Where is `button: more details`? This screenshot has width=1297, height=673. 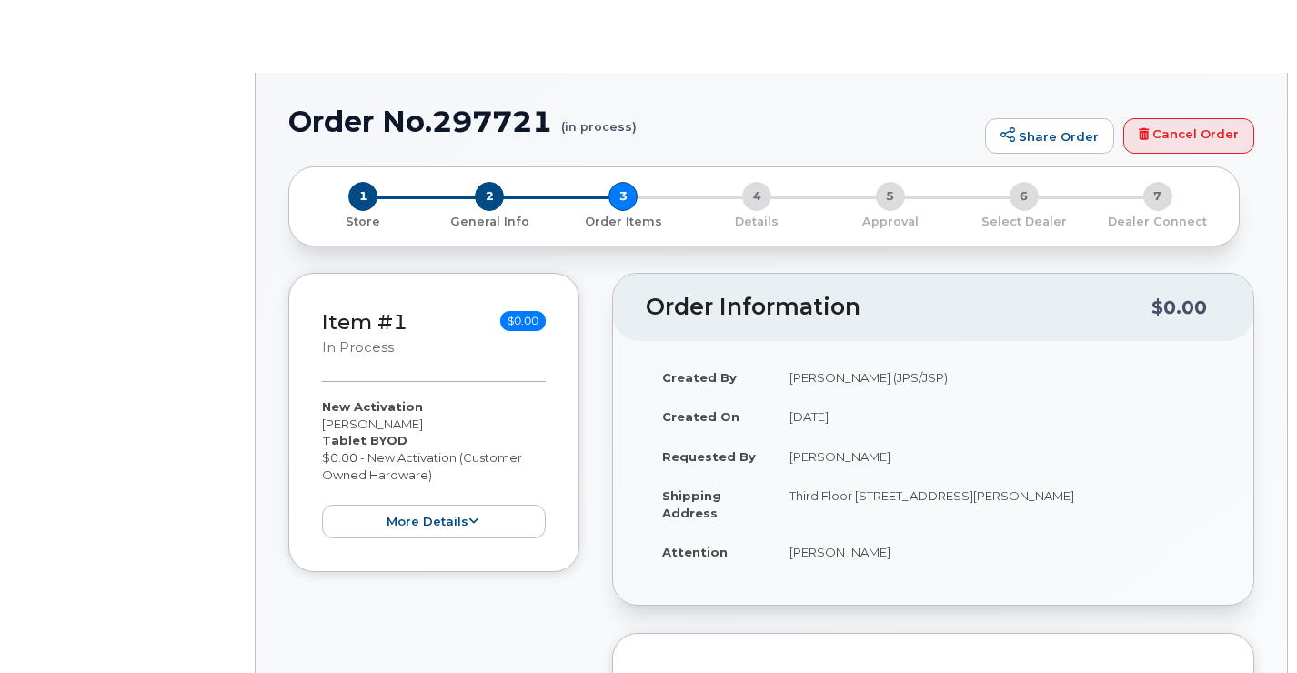 button: more details is located at coordinates (434, 521).